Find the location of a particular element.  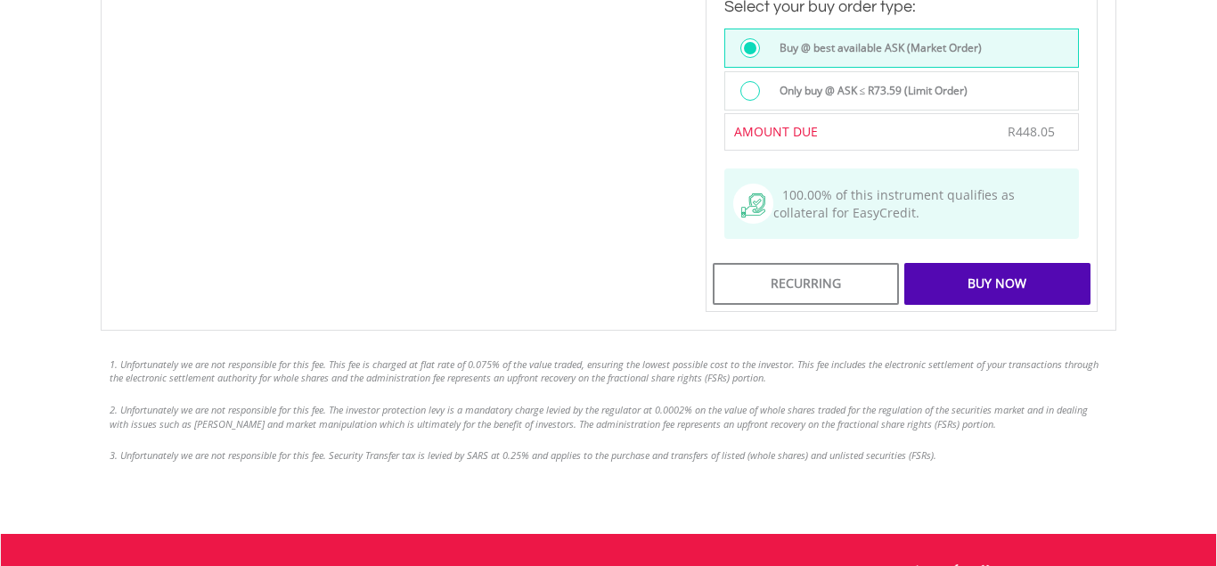

span: R448.05 is located at coordinates (1031, 131).